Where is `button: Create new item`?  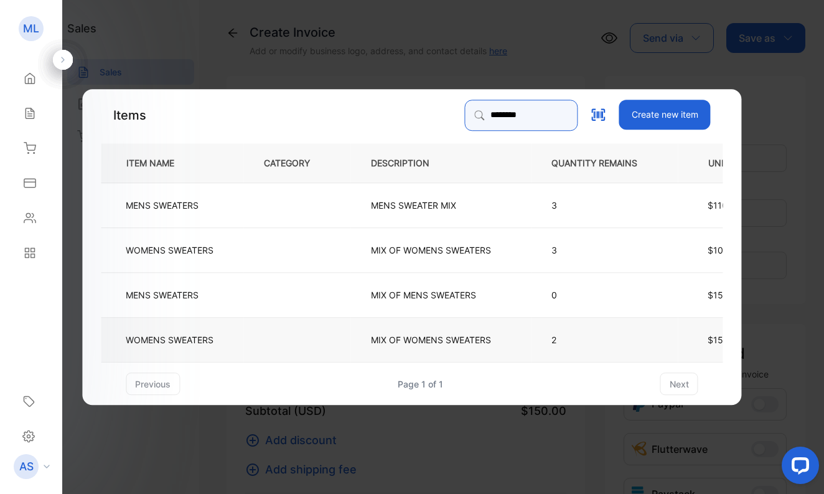 button: Create new item is located at coordinates (665, 115).